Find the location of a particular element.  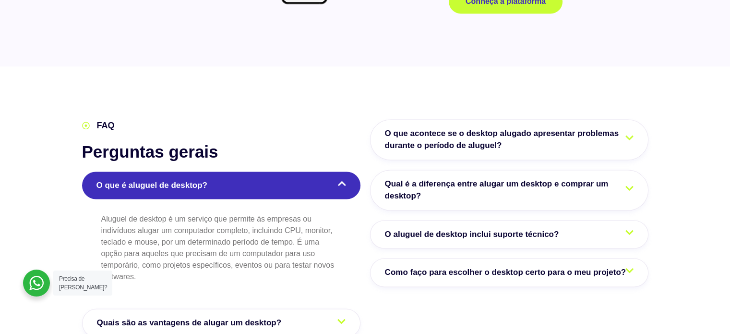

span: O aluguel de desktop inclui suporte técnico? is located at coordinates (474, 234).